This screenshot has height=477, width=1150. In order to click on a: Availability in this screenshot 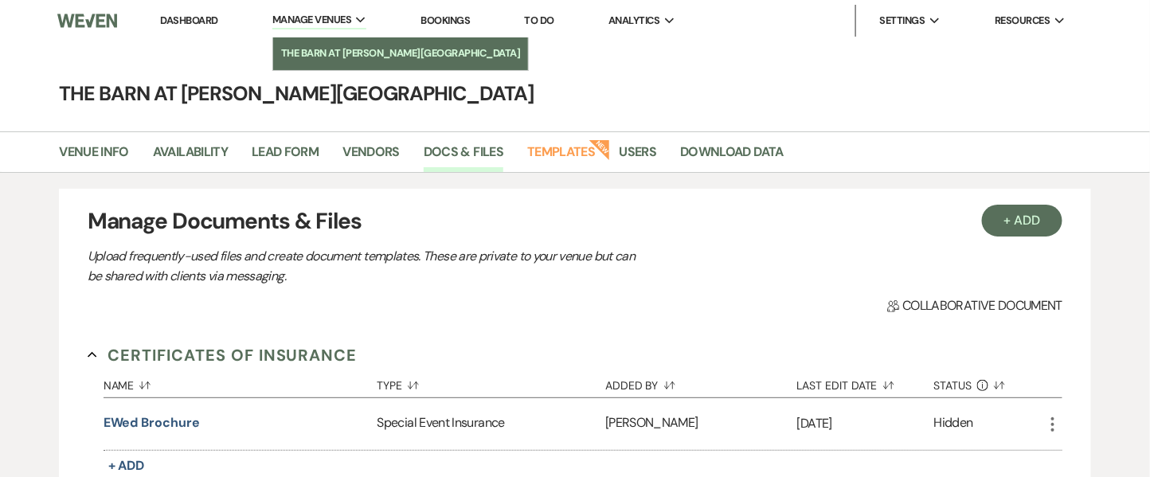, I will do `click(190, 157)`.